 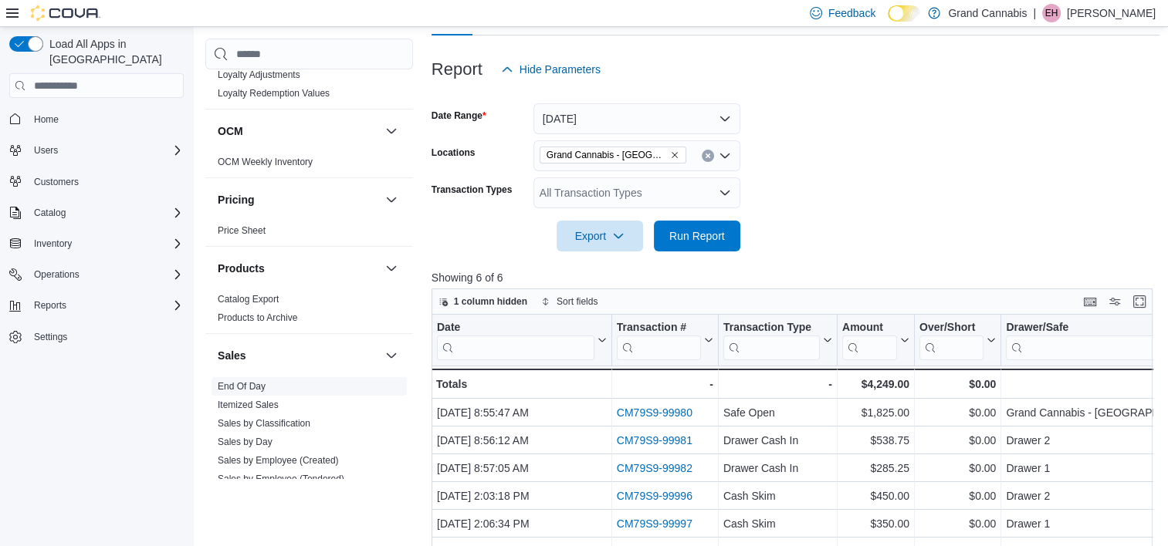 What do you see at coordinates (248, 299) in the screenshot?
I see `a: Catalog Export` at bounding box center [248, 299].